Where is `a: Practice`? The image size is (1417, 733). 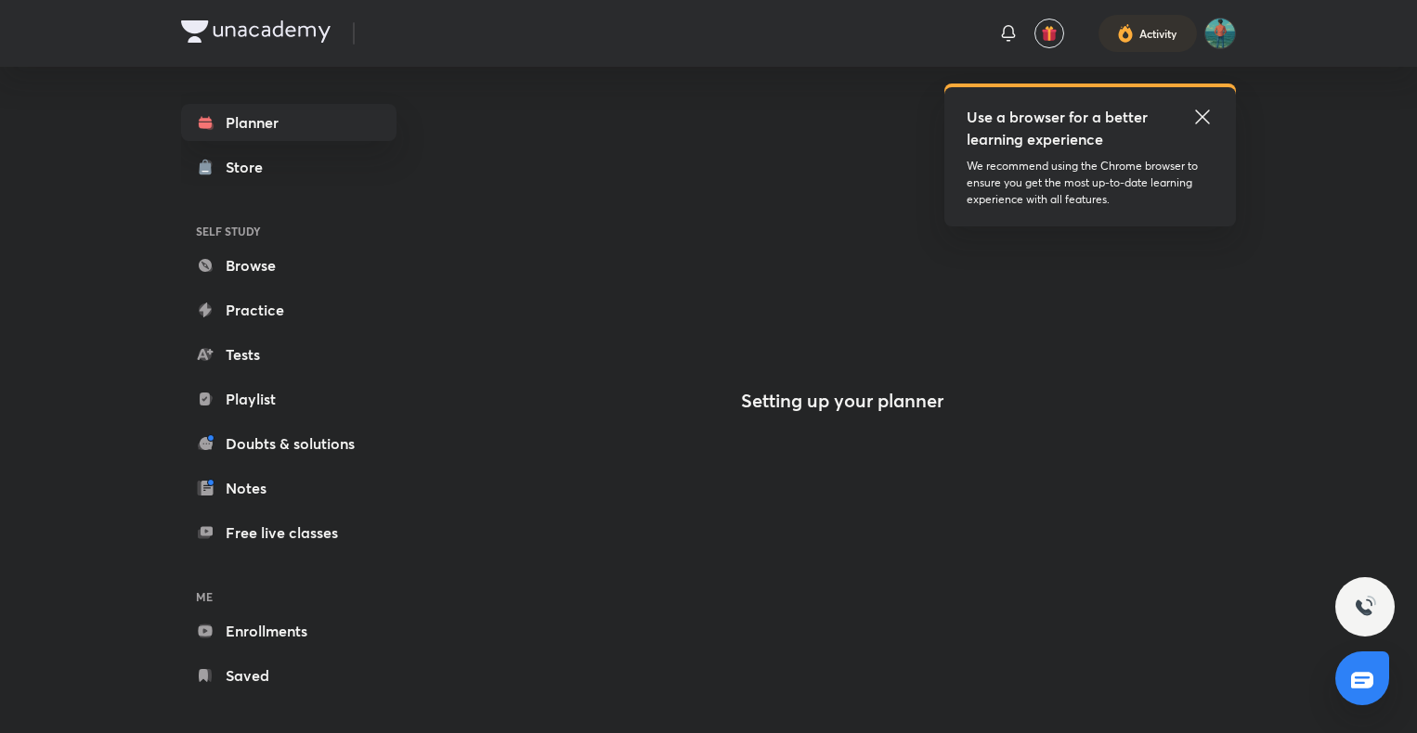
a: Practice is located at coordinates (289, 310).